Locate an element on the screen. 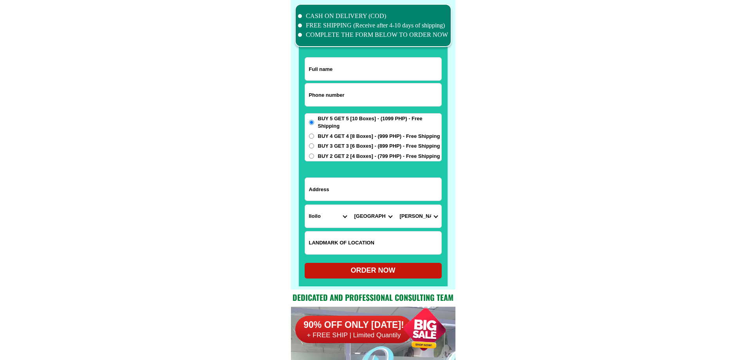 This screenshot has width=746, height=360. span: BUY 4 GET 4 [8 Boxes] - (999 PHP) - Free Shipping is located at coordinates (379, 136).